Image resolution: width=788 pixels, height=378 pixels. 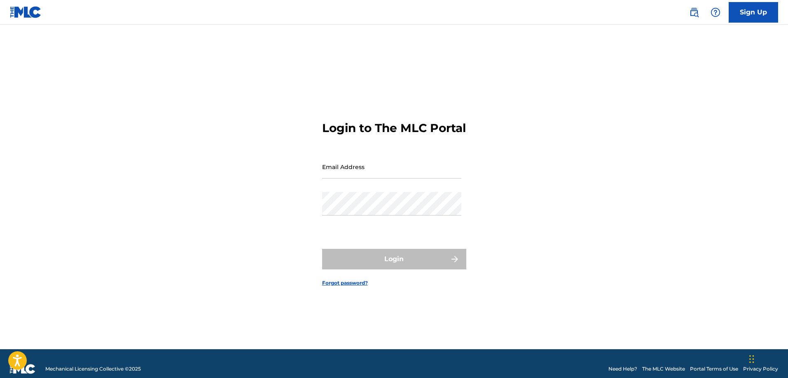 I want to click on a: Privacy Policy, so click(x=760, y=369).